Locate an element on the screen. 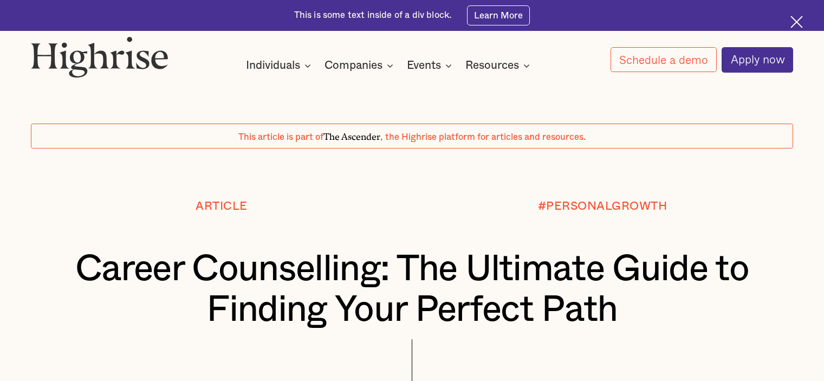 This screenshot has width=824, height=381. img: Highrise logo is located at coordinates (100, 57).